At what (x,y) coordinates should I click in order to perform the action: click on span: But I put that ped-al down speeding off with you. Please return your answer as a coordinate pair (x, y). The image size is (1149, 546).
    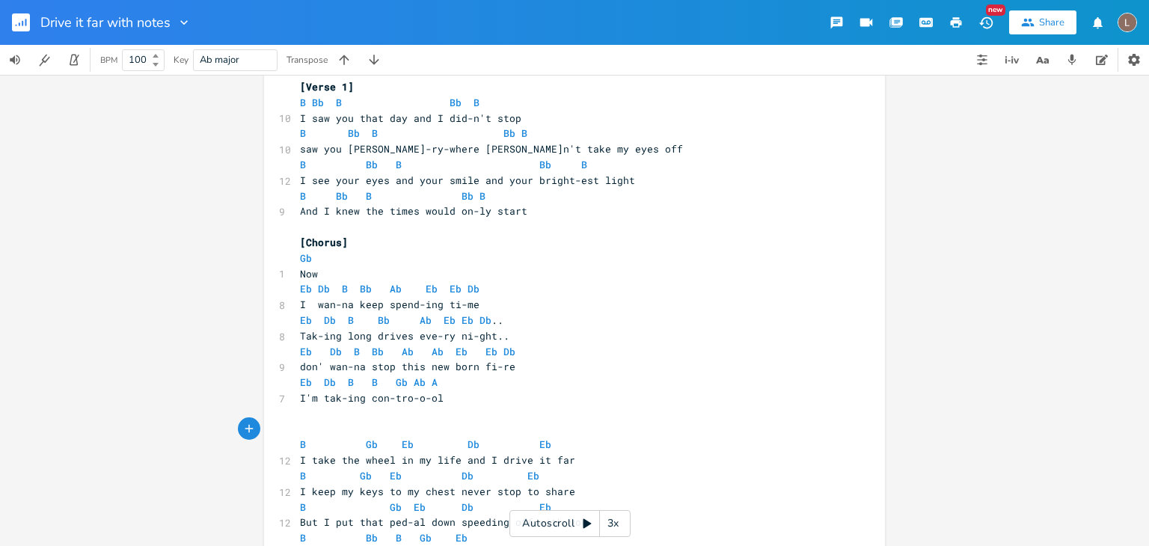
    Looking at the image, I should click on (444, 522).